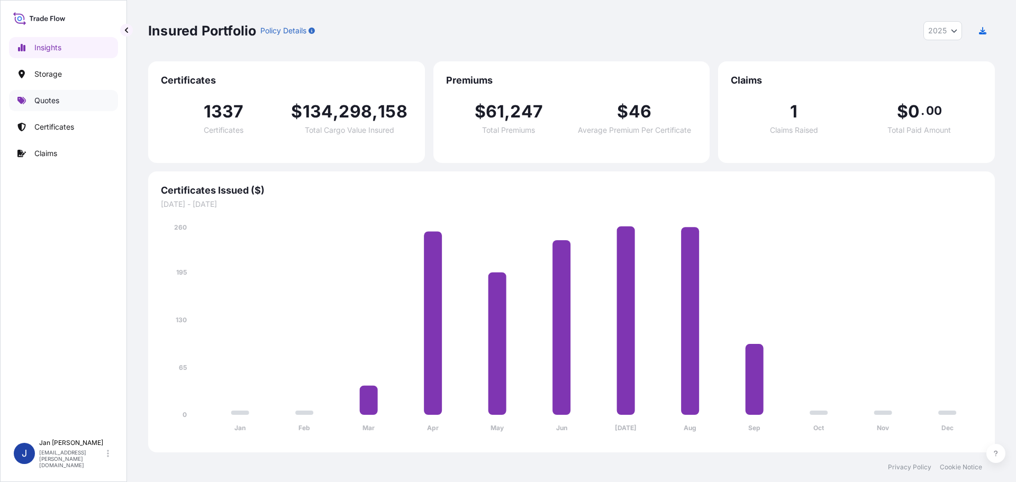 The image size is (1016, 482). What do you see at coordinates (819, 428) in the screenshot?
I see `tspan: Oct` at bounding box center [819, 428].